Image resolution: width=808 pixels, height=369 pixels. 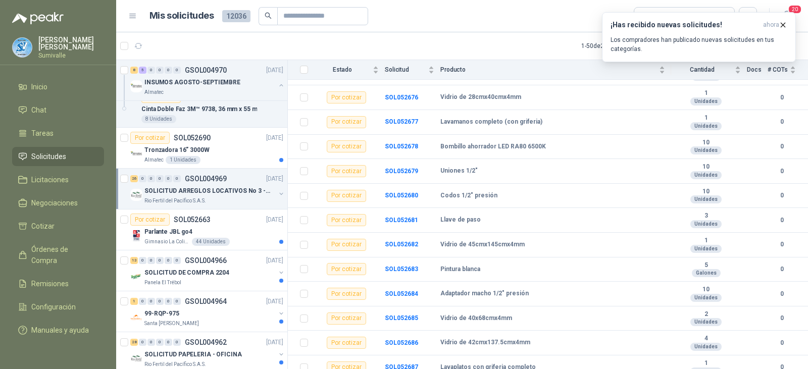 I want to click on div: 44 Unidades, so click(x=211, y=242).